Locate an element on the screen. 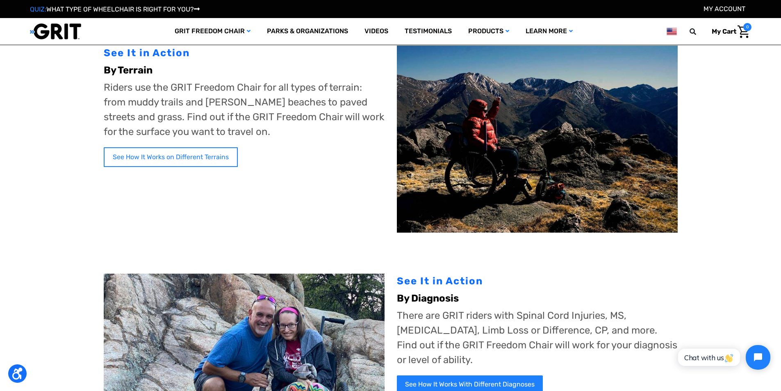  span: QUIZ: is located at coordinates (38, 9).